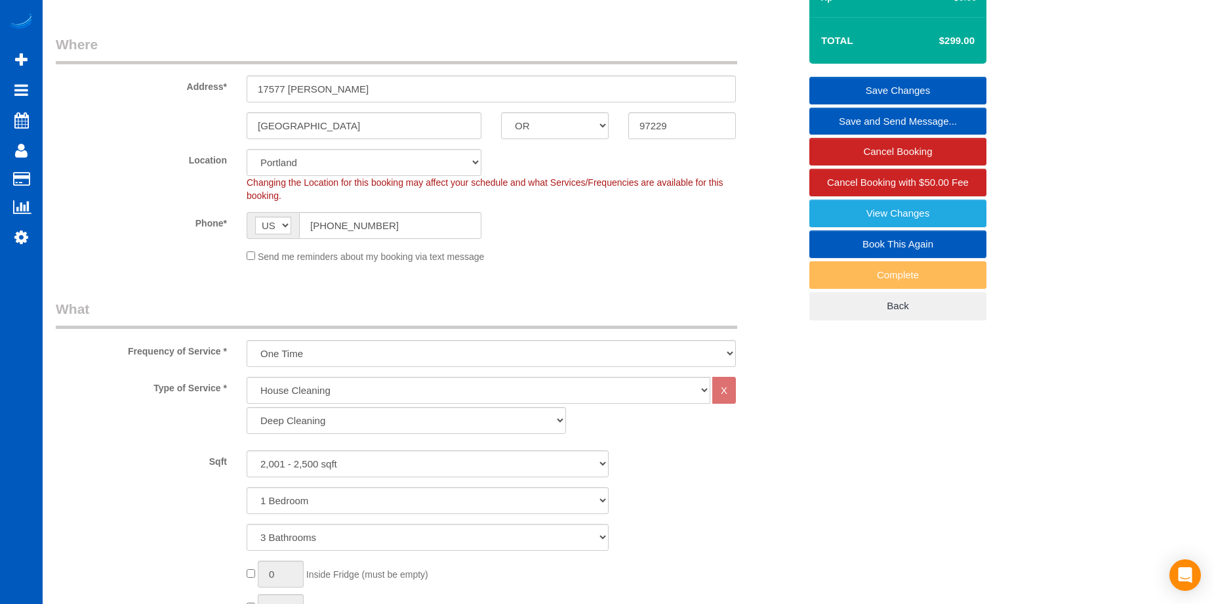 The width and height of the screenshot is (1214, 604). What do you see at coordinates (390, 225) in the screenshot?
I see `input: Phone*` at bounding box center [390, 225].